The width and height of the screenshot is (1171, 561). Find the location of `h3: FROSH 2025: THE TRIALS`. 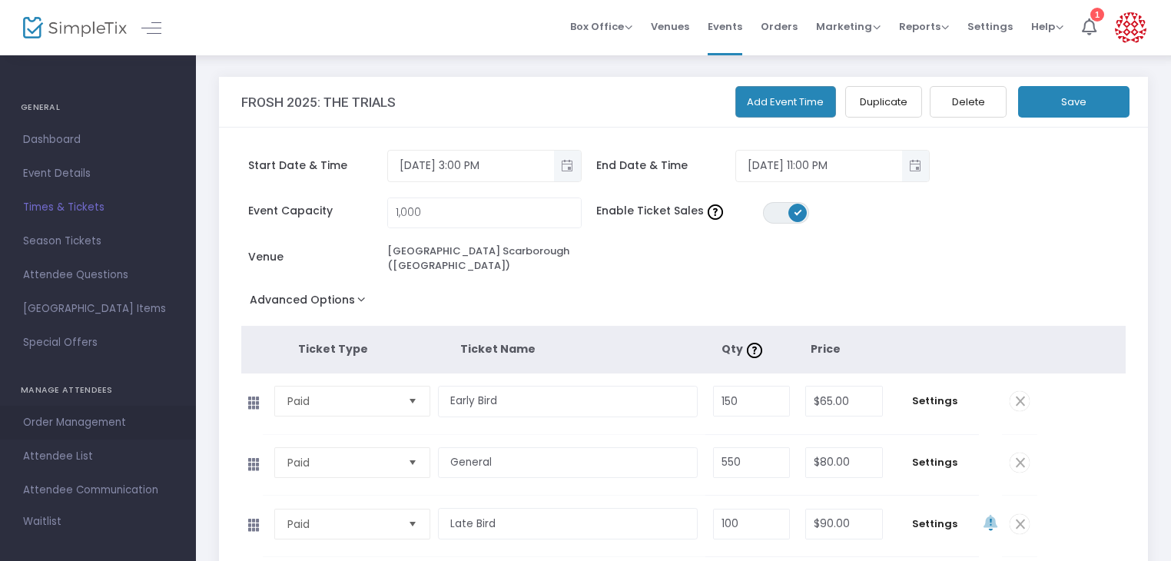

h3: FROSH 2025: THE TRIALS is located at coordinates (318, 102).